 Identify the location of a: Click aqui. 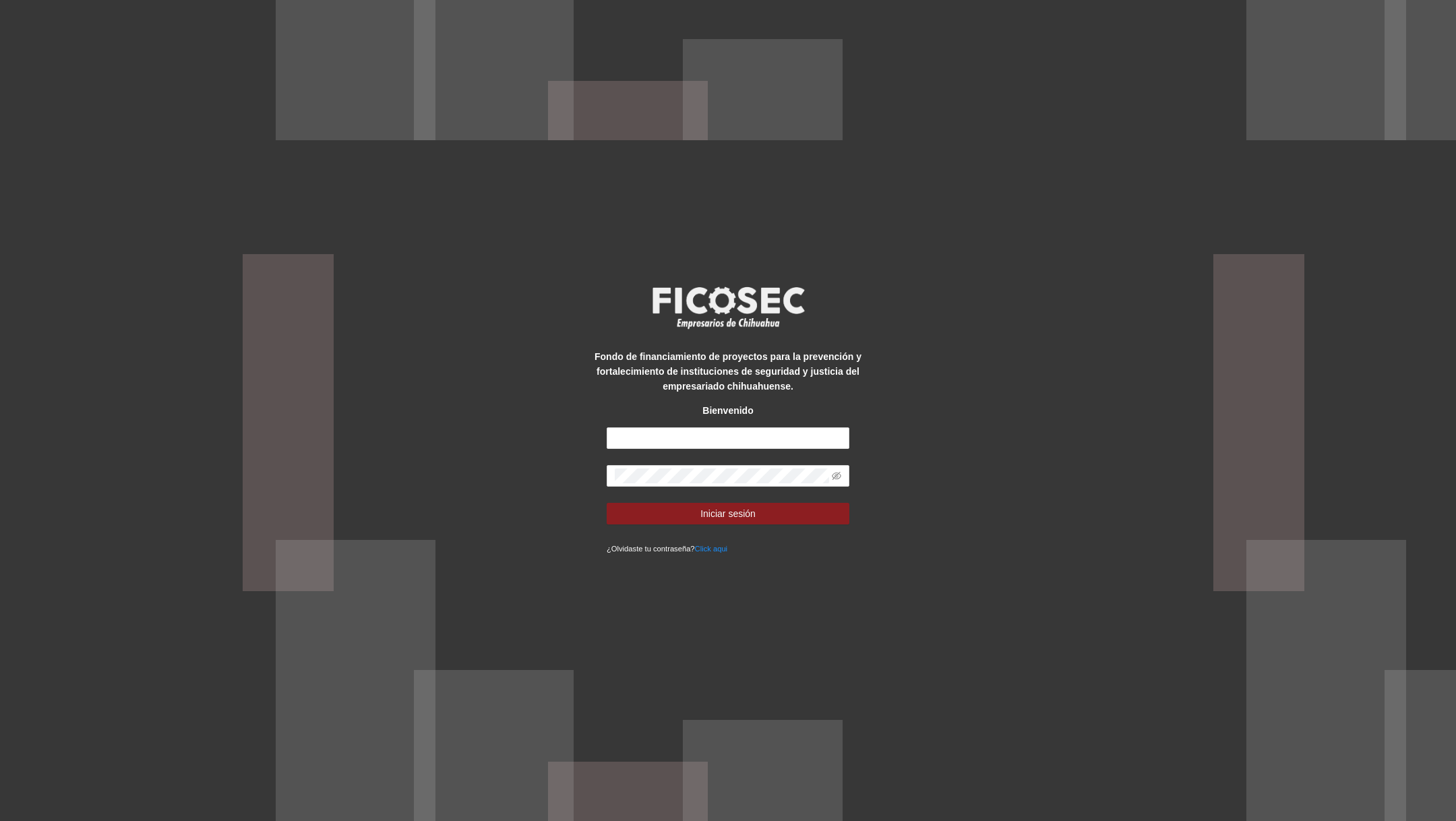
(711, 549).